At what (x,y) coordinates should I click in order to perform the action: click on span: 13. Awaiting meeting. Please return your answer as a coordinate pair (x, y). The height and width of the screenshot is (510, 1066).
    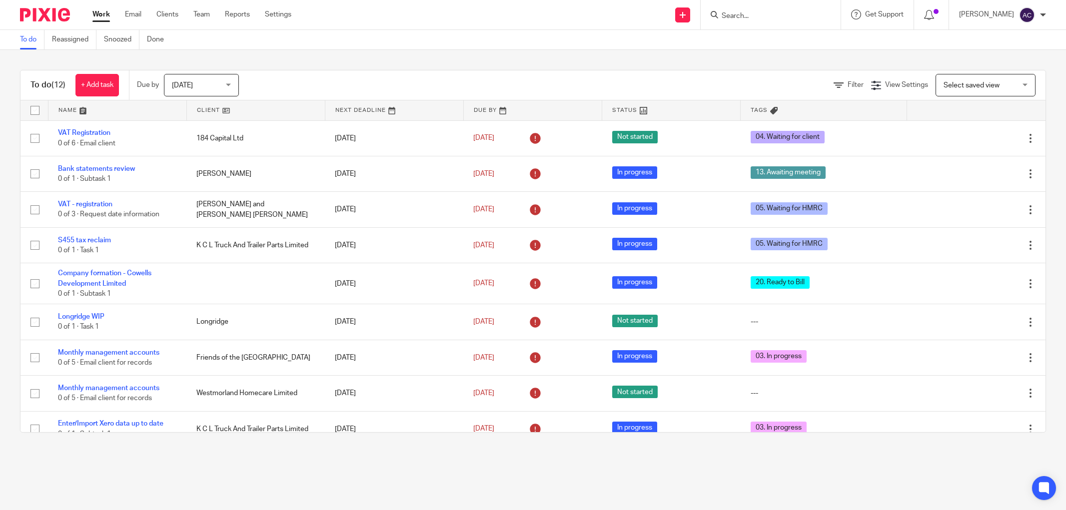
    Looking at the image, I should click on (788, 172).